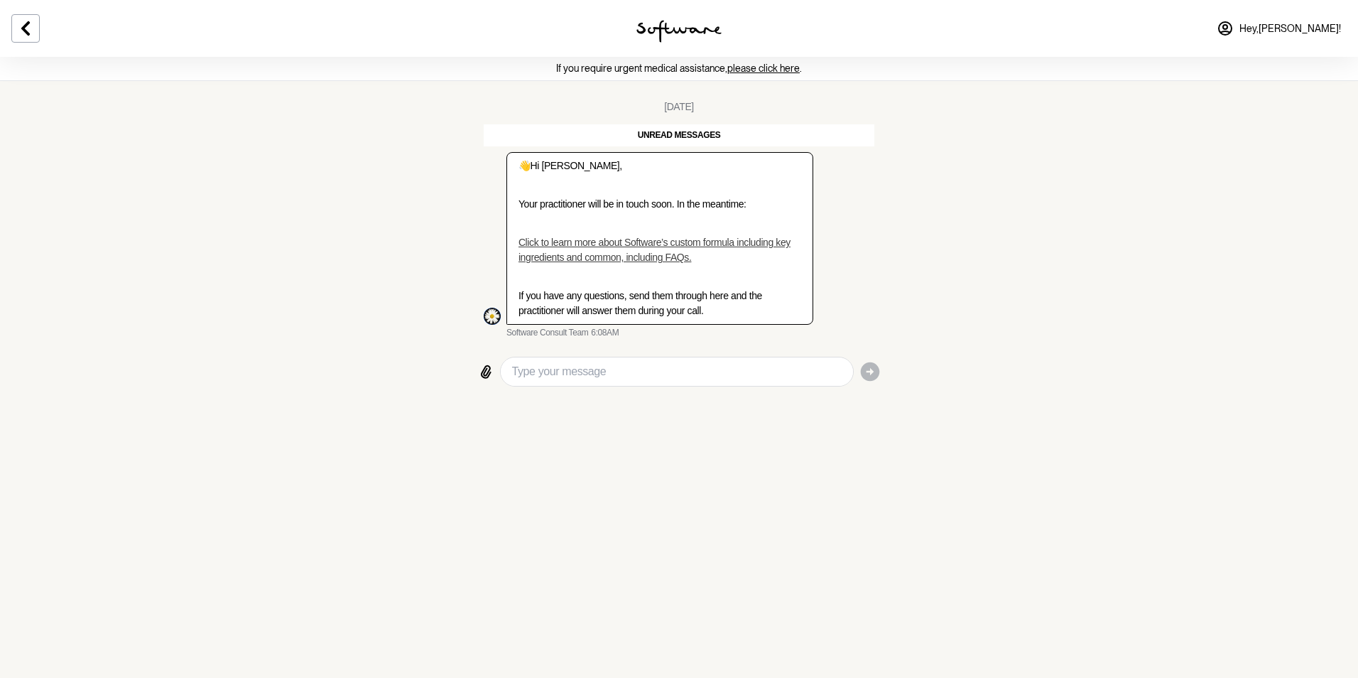  What do you see at coordinates (654, 249) in the screenshot?
I see `a: Click to learn more about Software’s custom formula including key ingredients and common, includi...` at bounding box center [654, 249].